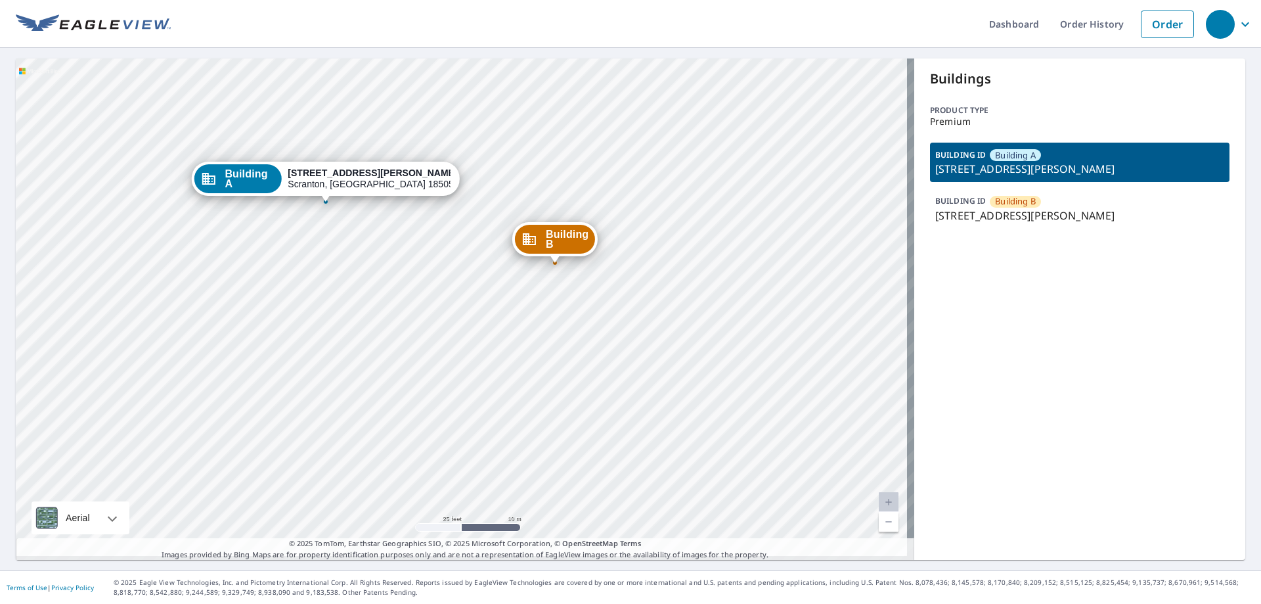 The image size is (1261, 604). I want to click on p: Buildings, so click(1080, 79).